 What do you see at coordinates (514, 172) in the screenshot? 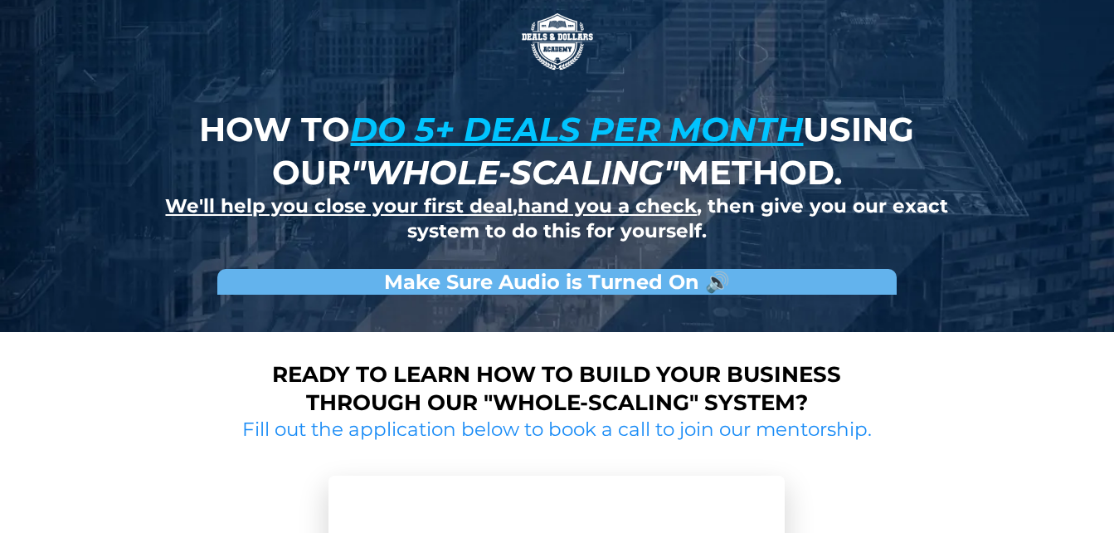
I see `em: "whole-scaling"` at bounding box center [514, 172].